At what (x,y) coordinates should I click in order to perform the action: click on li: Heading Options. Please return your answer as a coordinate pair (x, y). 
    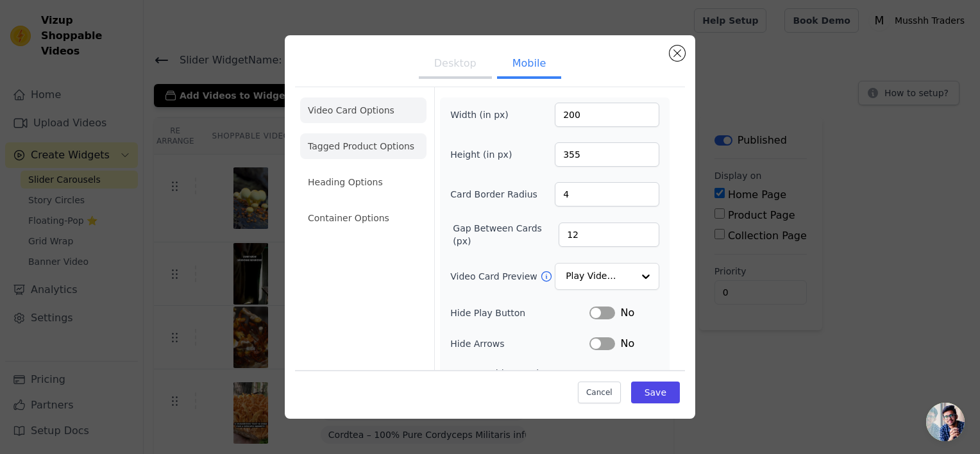
    Looking at the image, I should click on (363, 182).